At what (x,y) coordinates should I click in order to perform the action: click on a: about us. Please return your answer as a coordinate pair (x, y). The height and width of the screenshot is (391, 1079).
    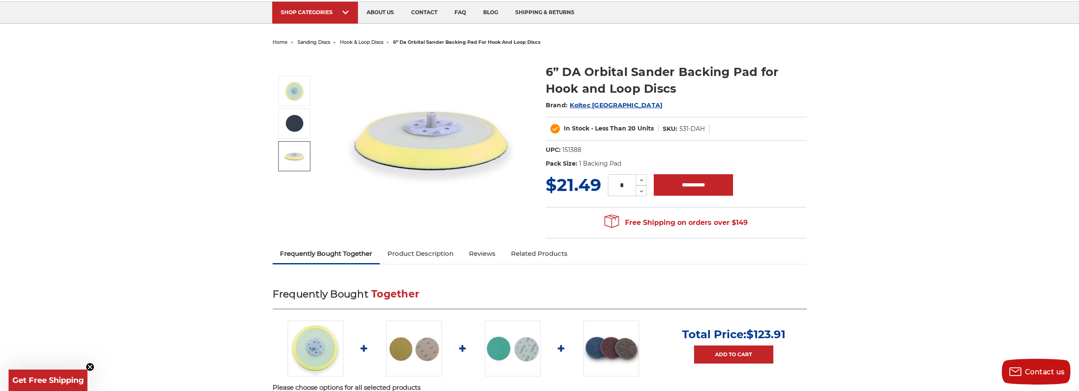
    Looking at the image, I should click on (380, 12).